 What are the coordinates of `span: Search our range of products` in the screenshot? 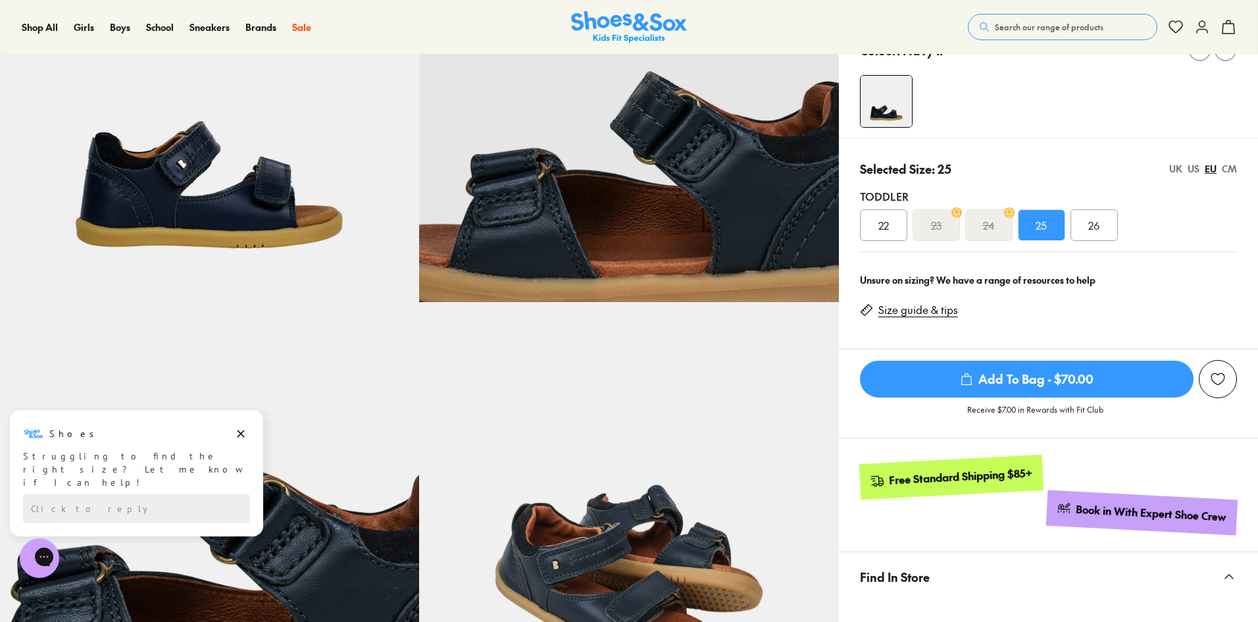 It's located at (1049, 27).